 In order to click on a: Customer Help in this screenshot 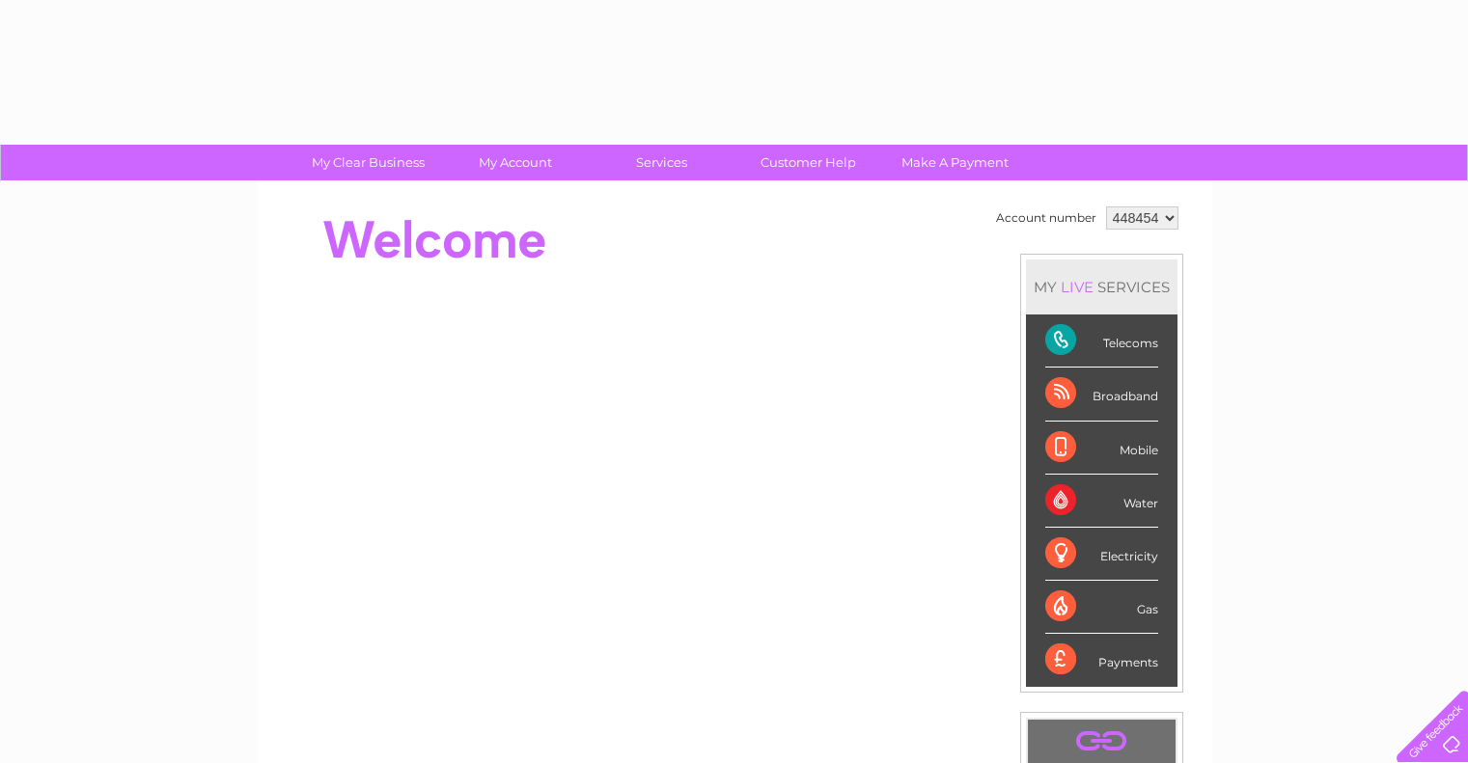, I will do `click(808, 162)`.